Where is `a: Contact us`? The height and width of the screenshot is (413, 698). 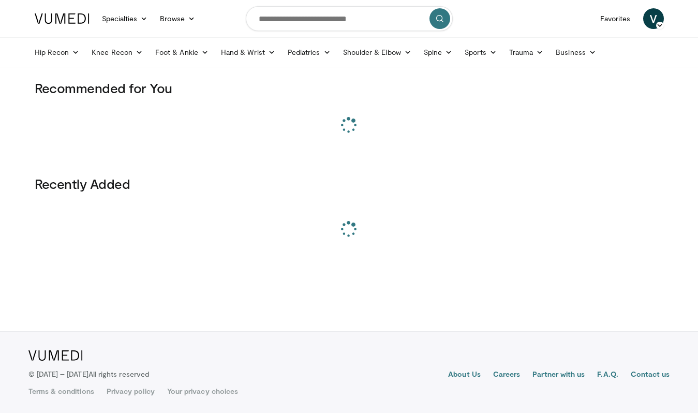
a: Contact us is located at coordinates (651, 375).